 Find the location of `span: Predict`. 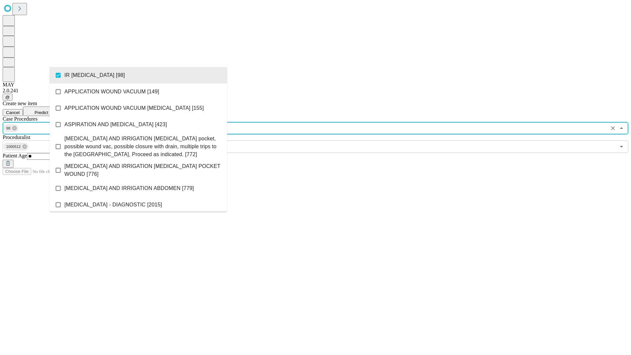

span: Predict is located at coordinates (41, 112).